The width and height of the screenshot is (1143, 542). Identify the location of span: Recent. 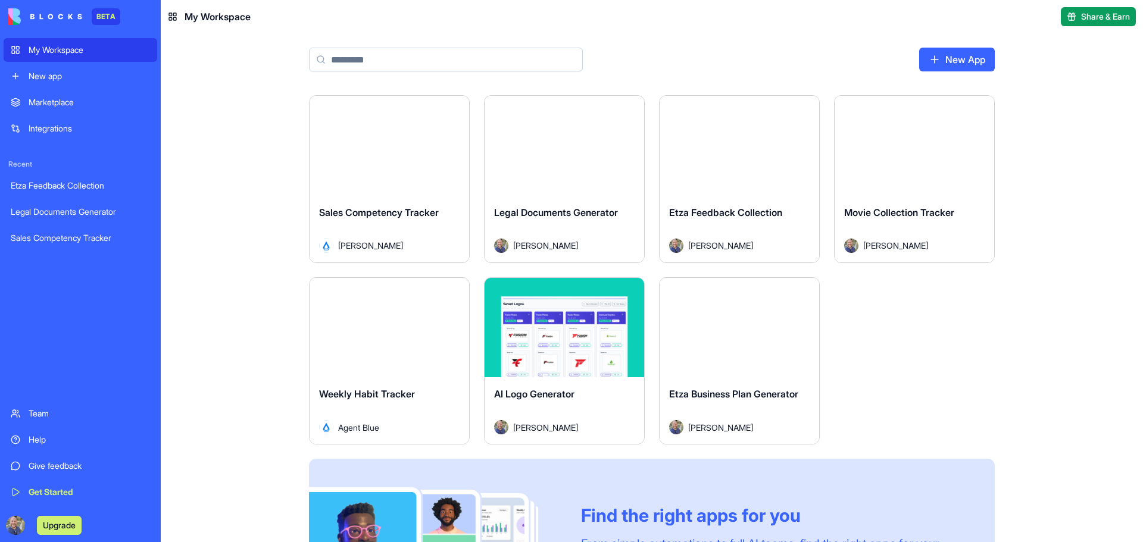
(80, 164).